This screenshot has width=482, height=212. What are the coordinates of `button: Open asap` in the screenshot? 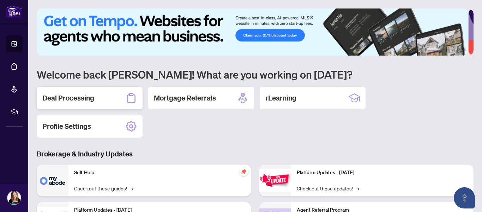 It's located at (465, 197).